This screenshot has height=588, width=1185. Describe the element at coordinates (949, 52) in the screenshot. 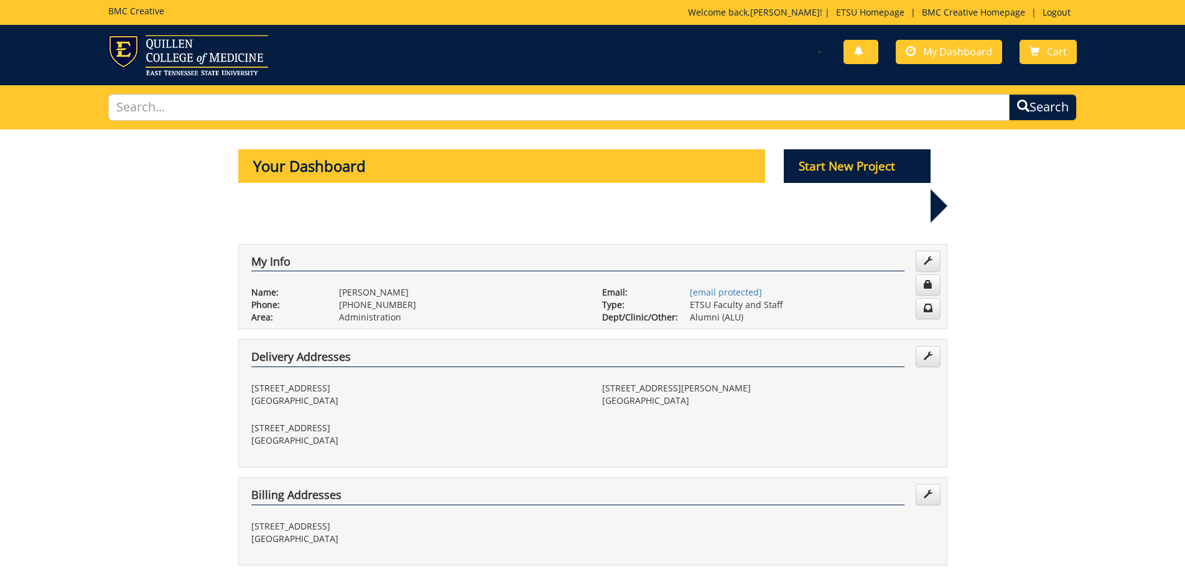

I see `a: My Dashboard` at that location.